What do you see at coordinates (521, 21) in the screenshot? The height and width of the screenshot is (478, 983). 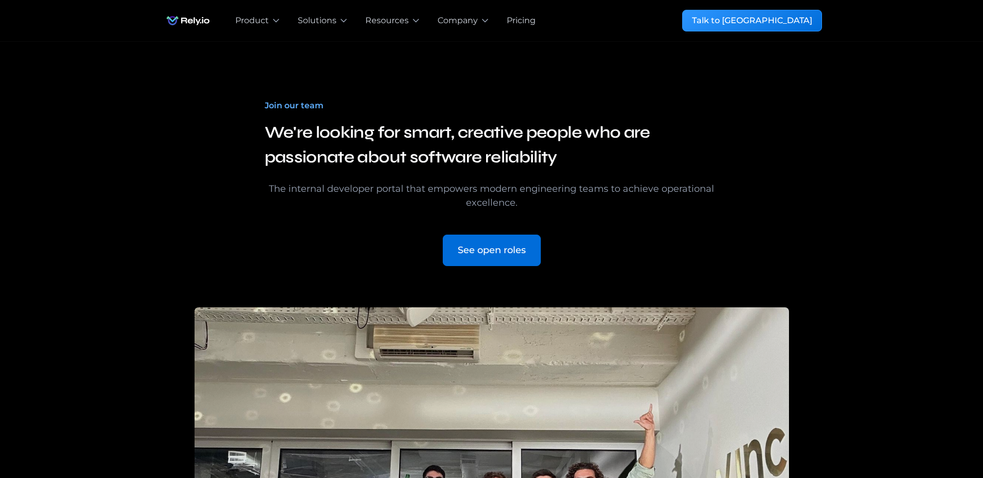 I see `a: Pricing` at bounding box center [521, 21].